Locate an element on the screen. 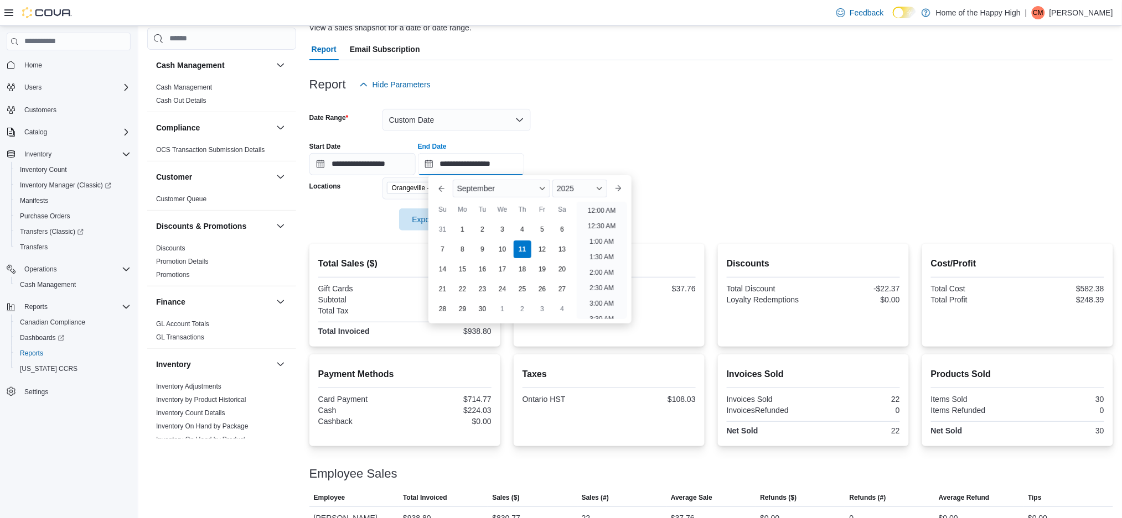  div: Button. Open the year selector. 2025 is currently selected. is located at coordinates (579, 189).